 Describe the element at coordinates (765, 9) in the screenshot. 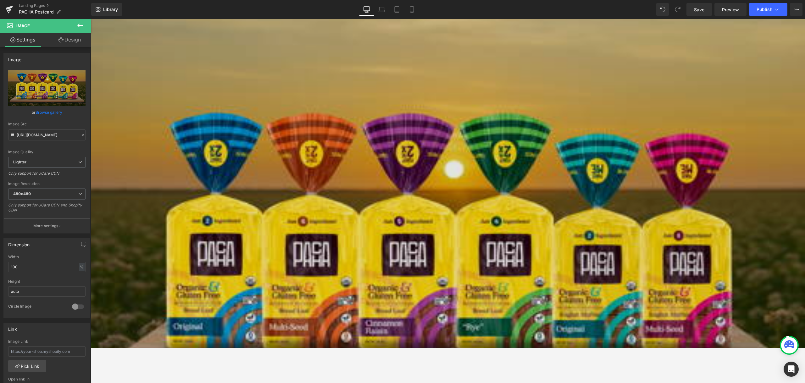

I see `span: Publish` at that location.